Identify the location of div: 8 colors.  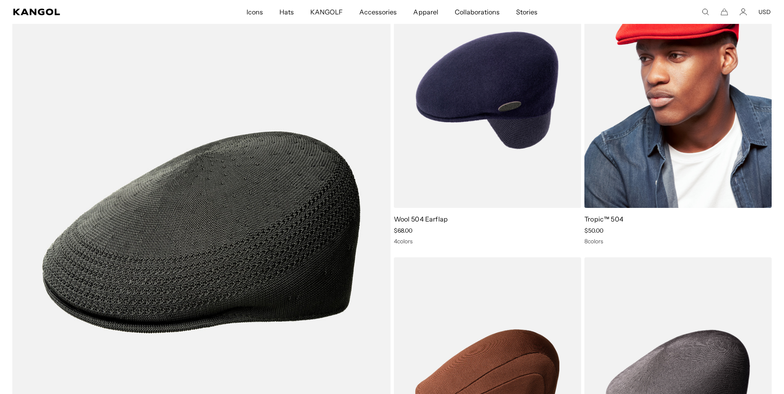
(678, 241).